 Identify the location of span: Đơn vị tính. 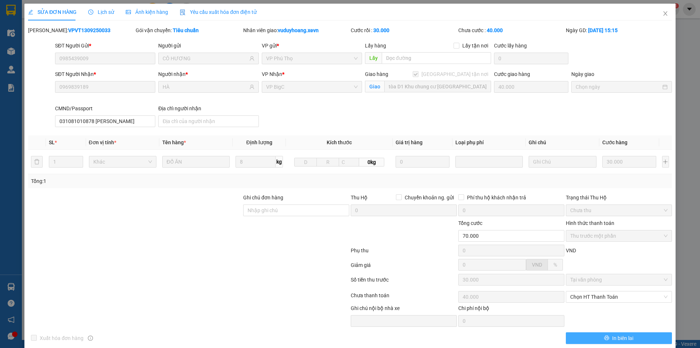
(102, 142).